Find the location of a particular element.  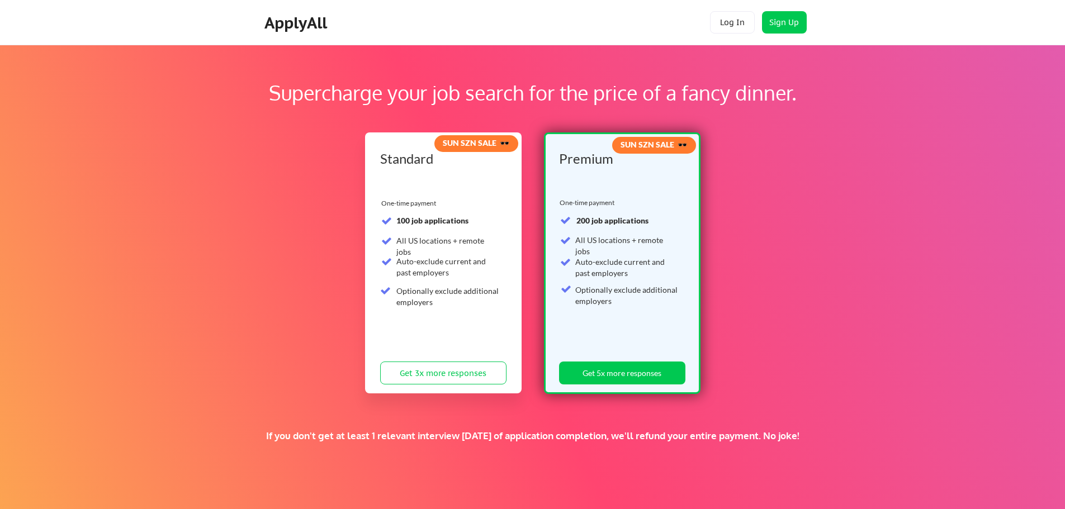

div: Standard is located at coordinates (441, 159).